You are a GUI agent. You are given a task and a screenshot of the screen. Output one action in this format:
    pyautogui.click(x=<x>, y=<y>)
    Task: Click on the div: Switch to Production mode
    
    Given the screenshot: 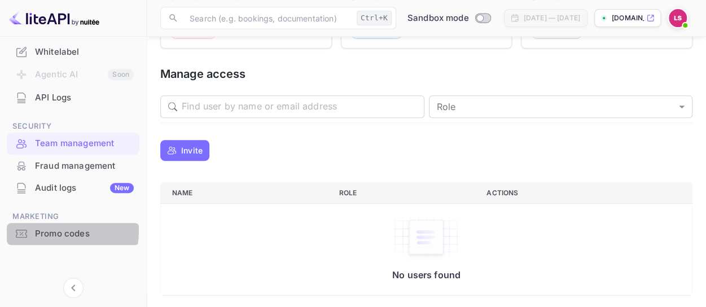 What is the action you would take?
    pyautogui.click(x=449, y=18)
    